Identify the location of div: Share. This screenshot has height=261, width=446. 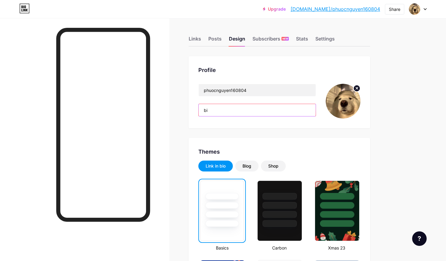
(395, 9).